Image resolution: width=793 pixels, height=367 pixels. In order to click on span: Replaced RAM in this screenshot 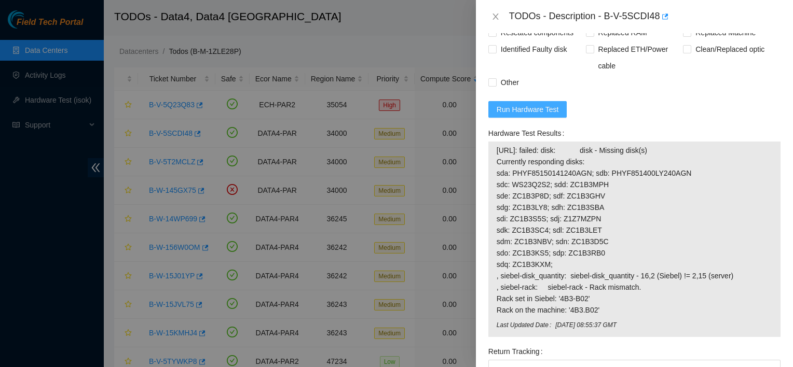, I will do `click(622, 33)`.